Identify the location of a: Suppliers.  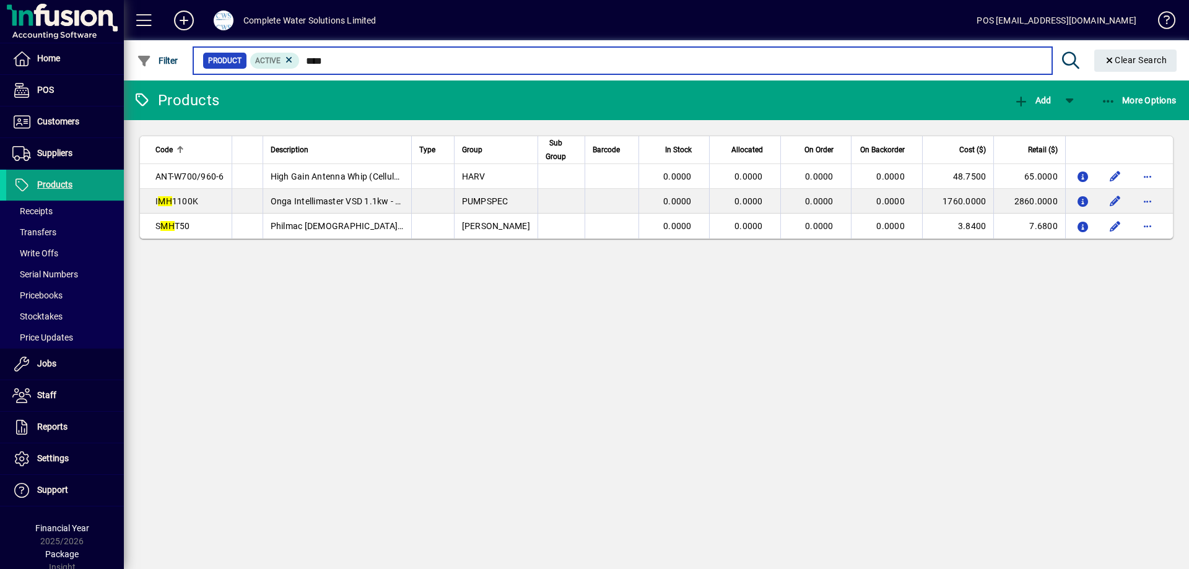
(65, 154).